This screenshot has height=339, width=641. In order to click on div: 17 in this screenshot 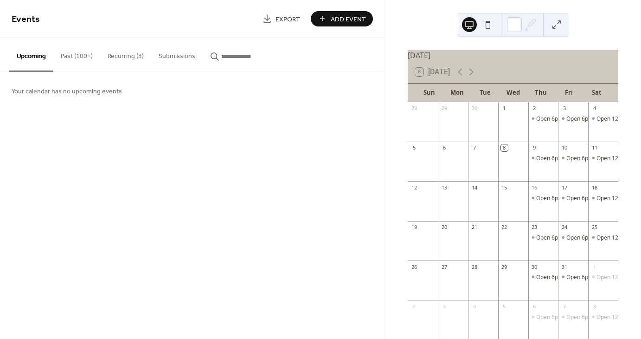, I will do `click(564, 187)`.